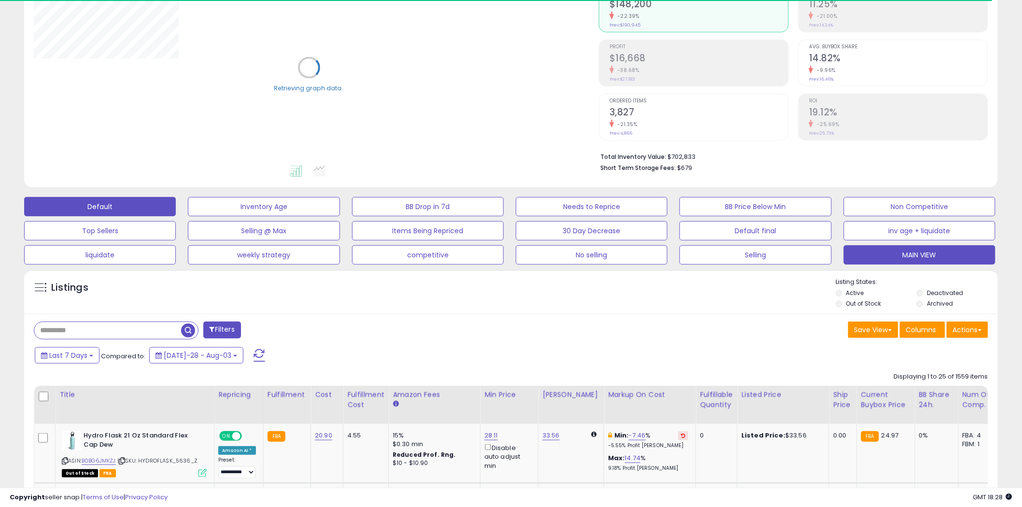 The image size is (1022, 507). What do you see at coordinates (899, 47) in the screenshot?
I see `span: Avg. Buybox Share` at bounding box center [899, 47].